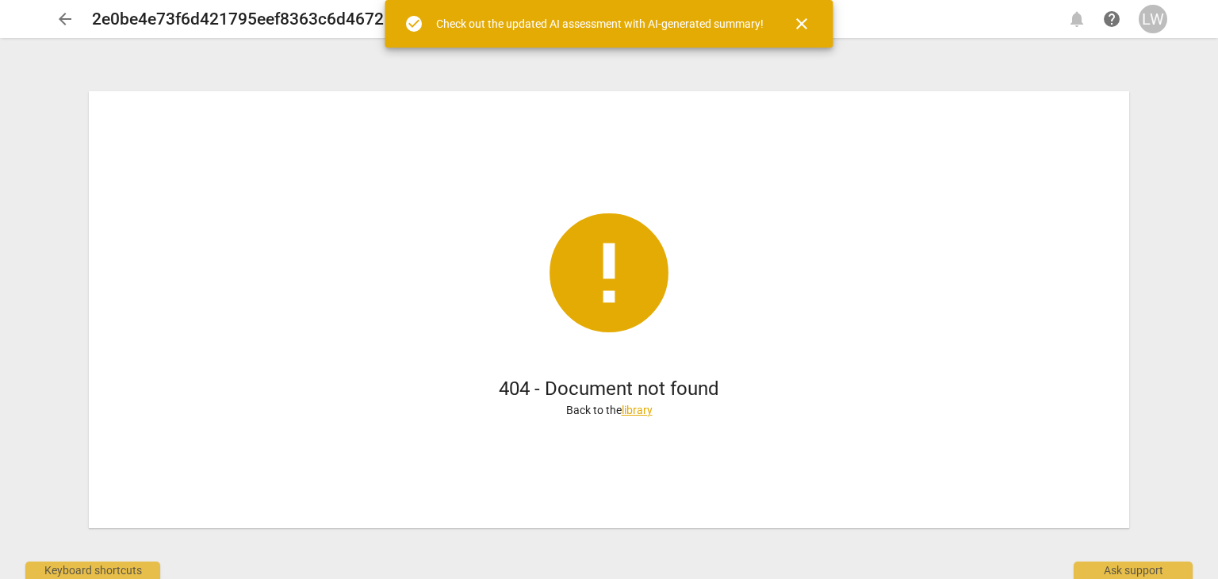  I want to click on button: LW, so click(1153, 19).